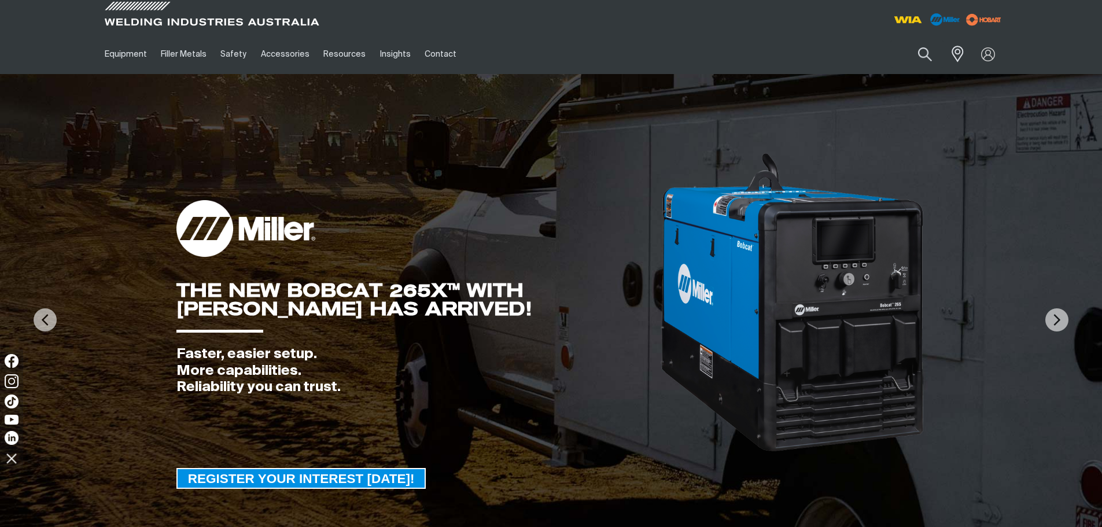 Image resolution: width=1102 pixels, height=527 pixels. What do you see at coordinates (12, 458) in the screenshot?
I see `img: hide socials` at bounding box center [12, 458].